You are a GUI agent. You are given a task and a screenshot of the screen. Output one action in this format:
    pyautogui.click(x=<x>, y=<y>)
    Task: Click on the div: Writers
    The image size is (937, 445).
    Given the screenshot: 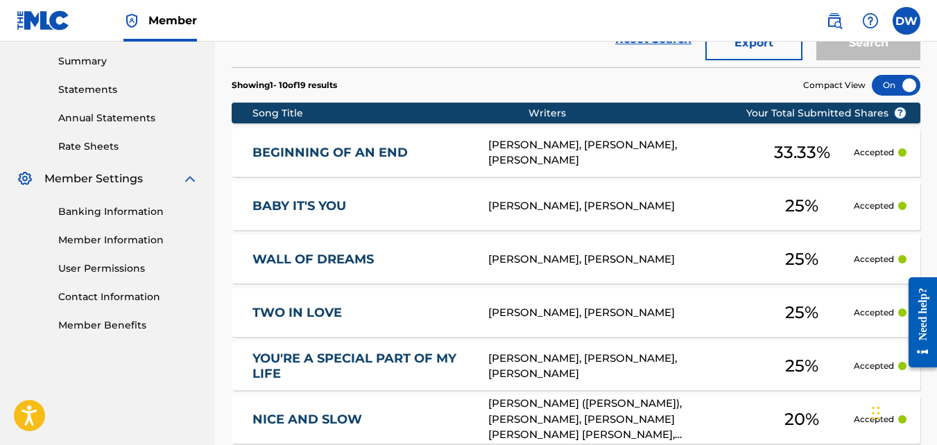 What is the action you would take?
    pyautogui.click(x=659, y=113)
    